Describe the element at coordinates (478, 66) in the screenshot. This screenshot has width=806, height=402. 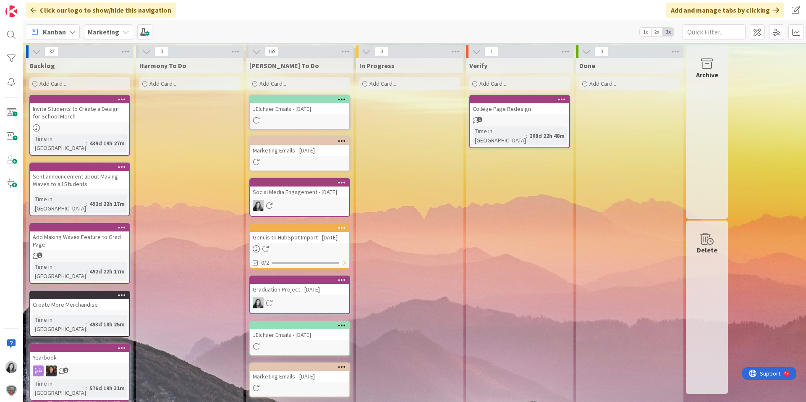
I see `span: Verify` at that location.